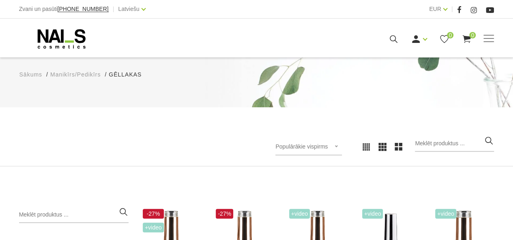 The image size is (513, 240). Describe the element at coordinates (75, 75) in the screenshot. I see `span: Manikīrs/Pedikīrs` at that location.